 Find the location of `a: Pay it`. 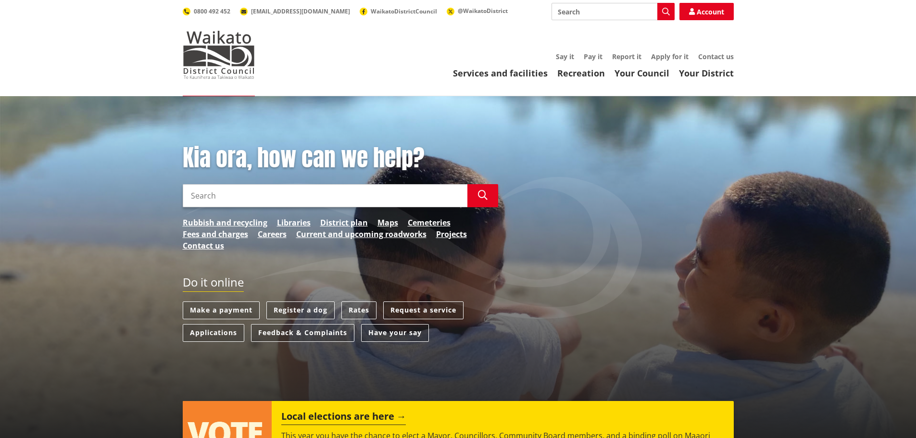

a: Pay it is located at coordinates (593, 56).